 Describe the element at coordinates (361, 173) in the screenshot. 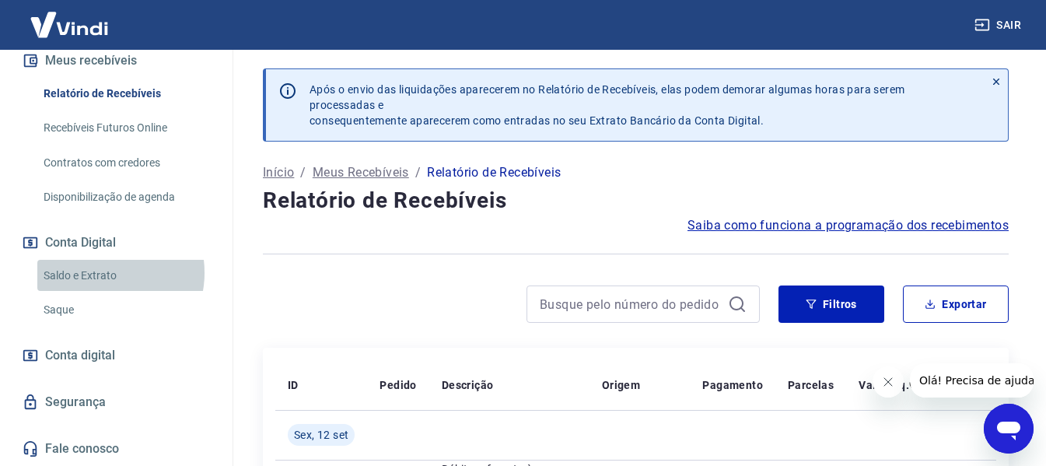

I see `p: Meus Recebíveis` at that location.